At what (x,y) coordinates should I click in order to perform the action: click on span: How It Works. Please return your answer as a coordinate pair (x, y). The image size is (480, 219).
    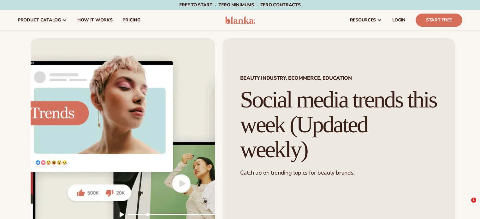
    Looking at the image, I should click on (95, 20).